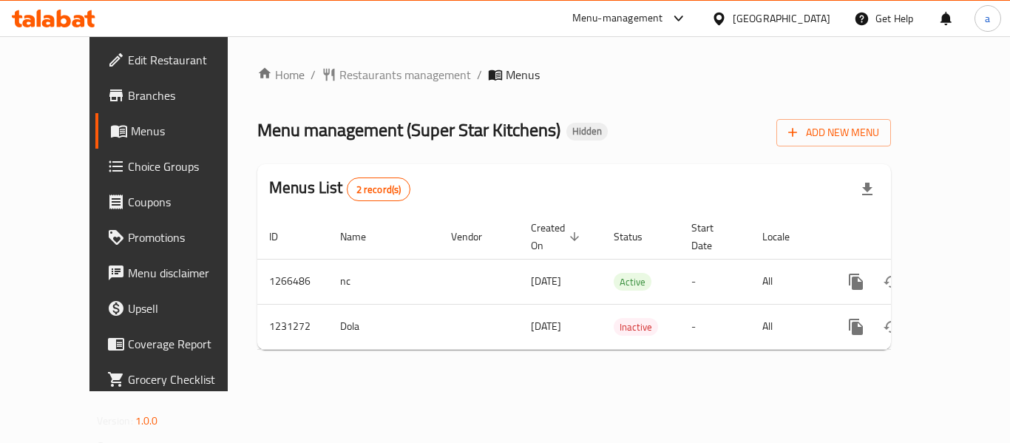 This screenshot has width=1010, height=443. Describe the element at coordinates (587, 132) in the screenshot. I see `div: Hidden` at that location.